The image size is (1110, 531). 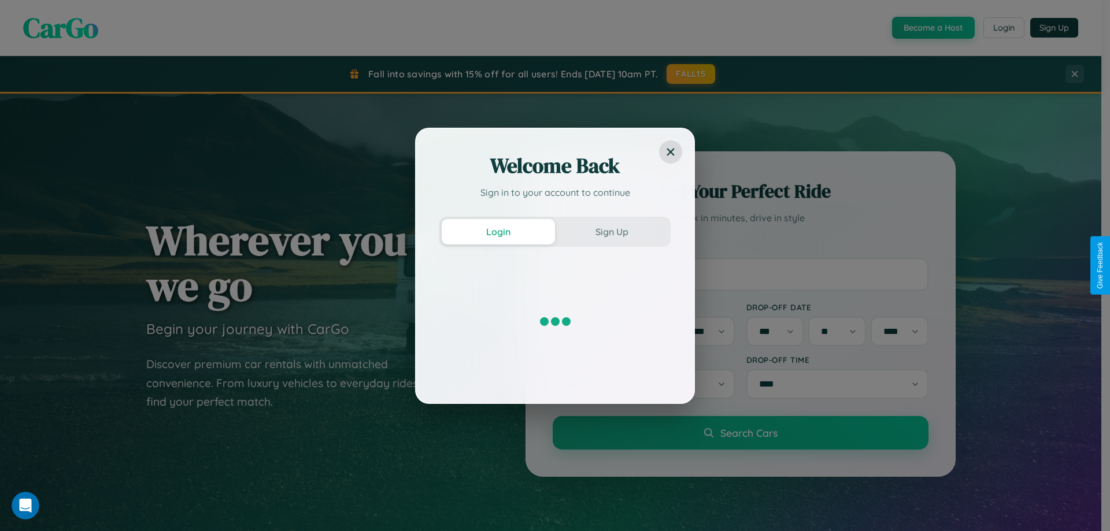 What do you see at coordinates (498, 232) in the screenshot?
I see `button: Login` at bounding box center [498, 232].